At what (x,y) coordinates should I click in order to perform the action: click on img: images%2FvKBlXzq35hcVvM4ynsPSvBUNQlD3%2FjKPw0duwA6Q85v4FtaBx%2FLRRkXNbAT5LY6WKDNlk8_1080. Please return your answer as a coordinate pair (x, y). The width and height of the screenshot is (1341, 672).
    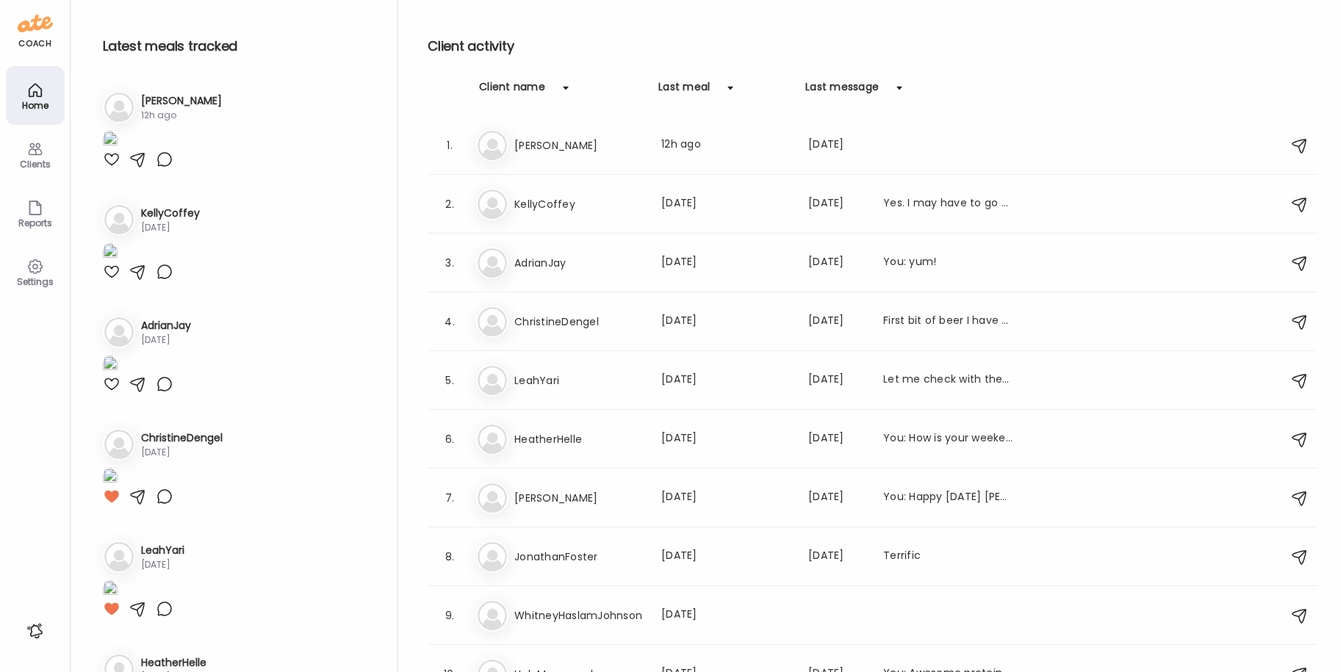
    Looking at the image, I should click on (110, 365).